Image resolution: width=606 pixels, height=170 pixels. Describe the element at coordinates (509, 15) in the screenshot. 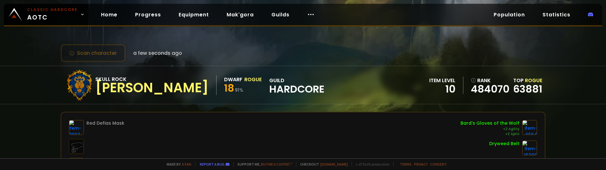

I see `a: Population` at that location.